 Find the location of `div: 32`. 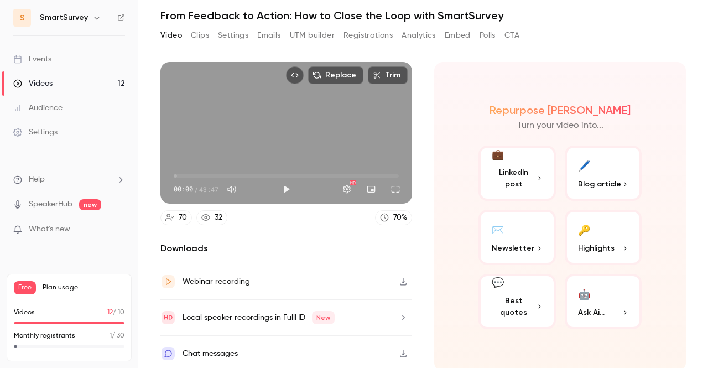

div: 32 is located at coordinates (219, 217).